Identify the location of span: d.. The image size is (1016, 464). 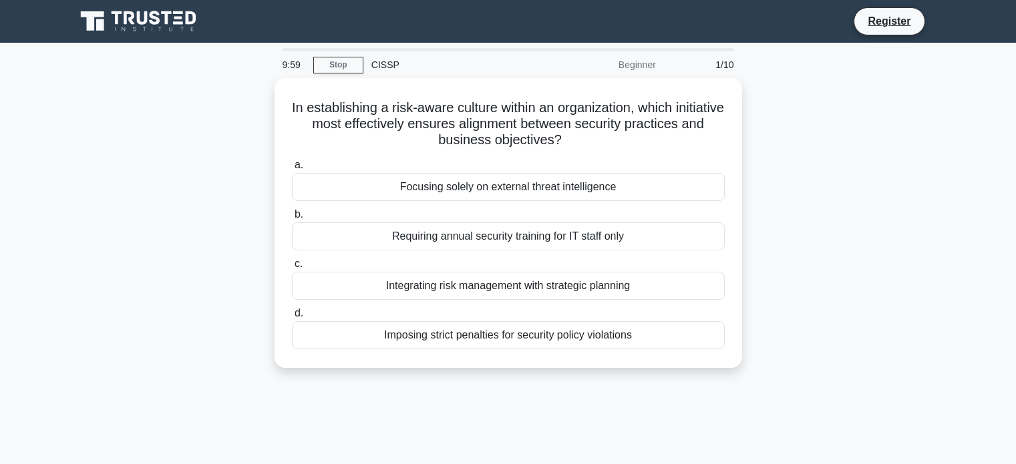
(298, 312).